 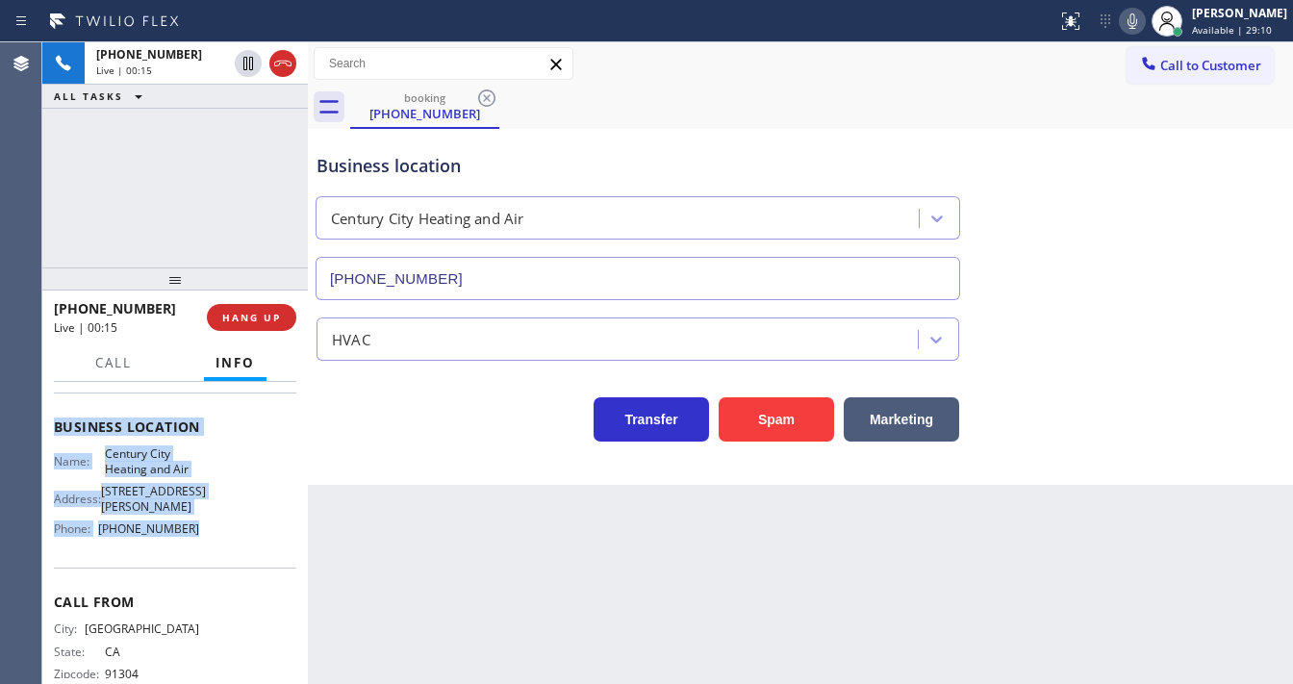 I want to click on span: Address:, so click(x=77, y=498).